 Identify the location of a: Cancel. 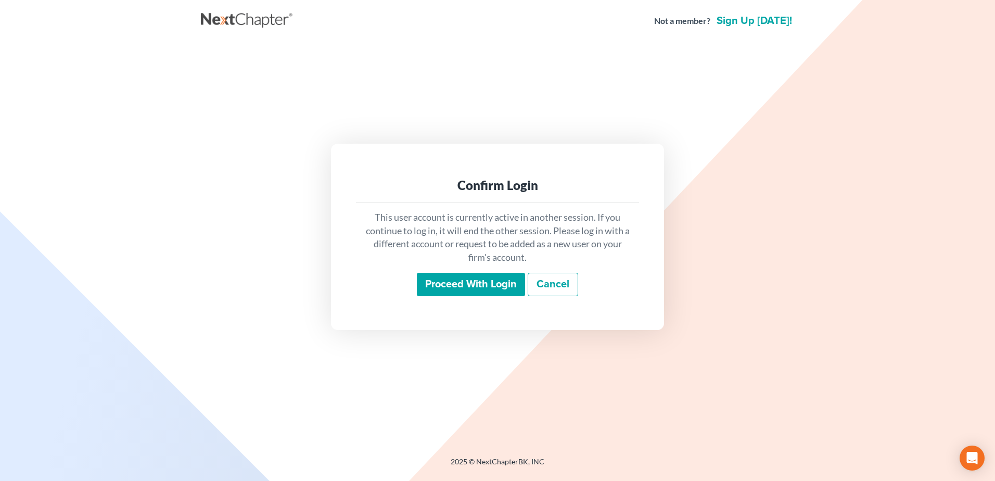
(552, 285).